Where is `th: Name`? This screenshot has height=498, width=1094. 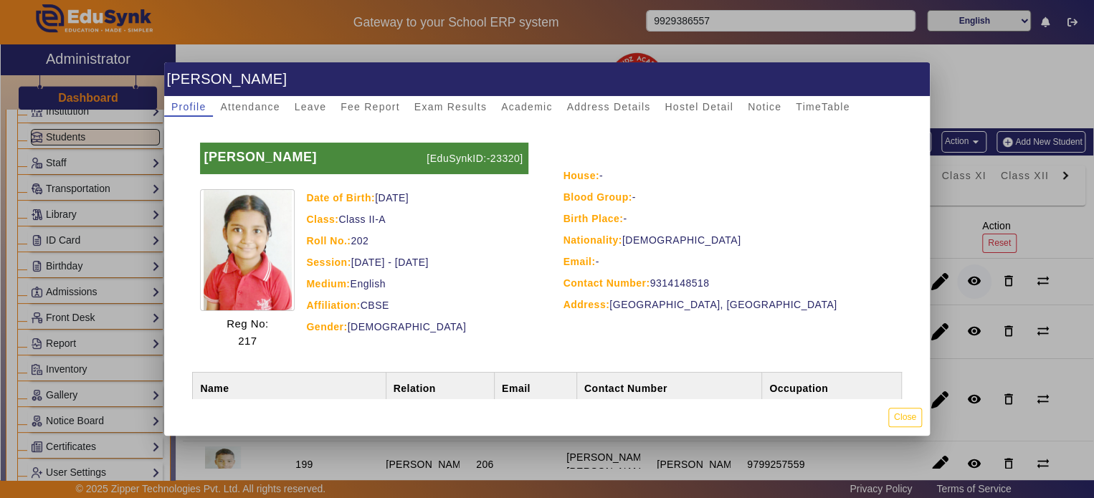
th: Name is located at coordinates (289, 388).